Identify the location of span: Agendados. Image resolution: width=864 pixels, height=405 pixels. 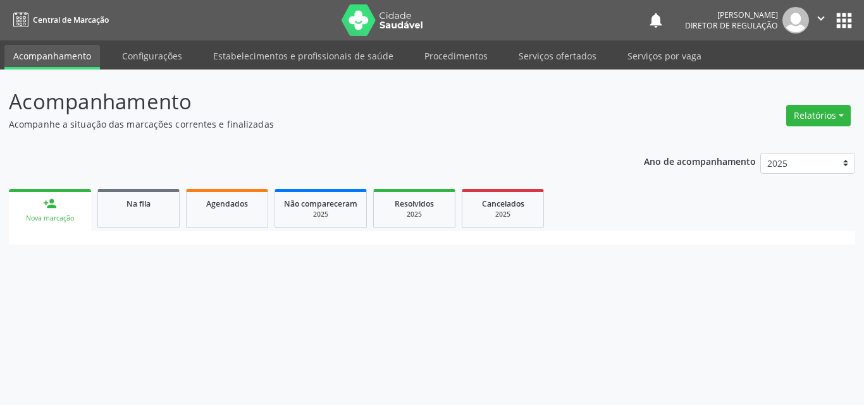
(227, 204).